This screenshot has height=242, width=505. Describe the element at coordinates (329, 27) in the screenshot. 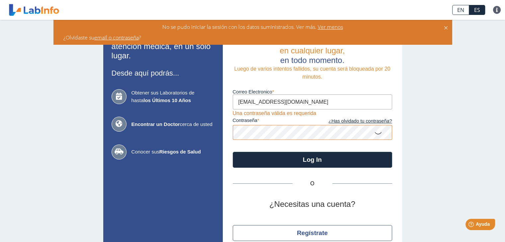

I see `span: Ver menos` at that location.